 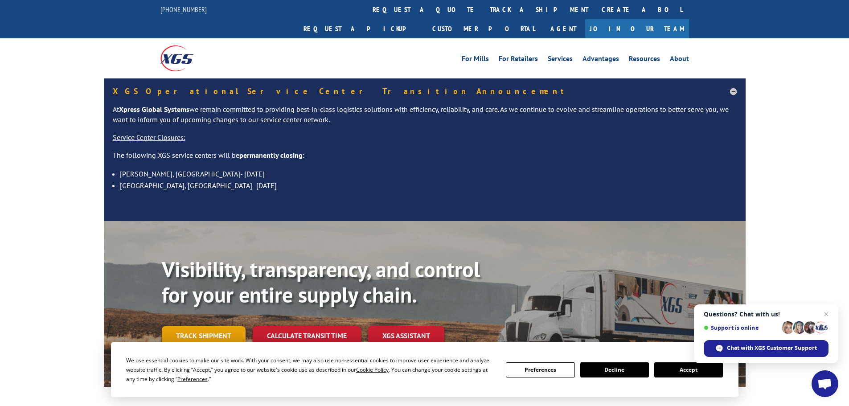 I want to click on span: Cookie Policy, so click(x=372, y=370).